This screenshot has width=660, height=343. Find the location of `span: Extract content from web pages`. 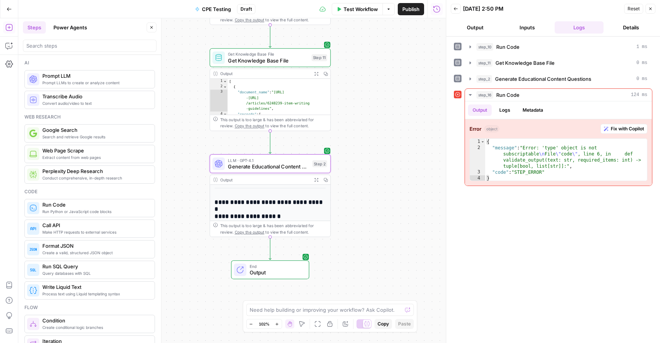

span: Extract content from web pages is located at coordinates (95, 158).